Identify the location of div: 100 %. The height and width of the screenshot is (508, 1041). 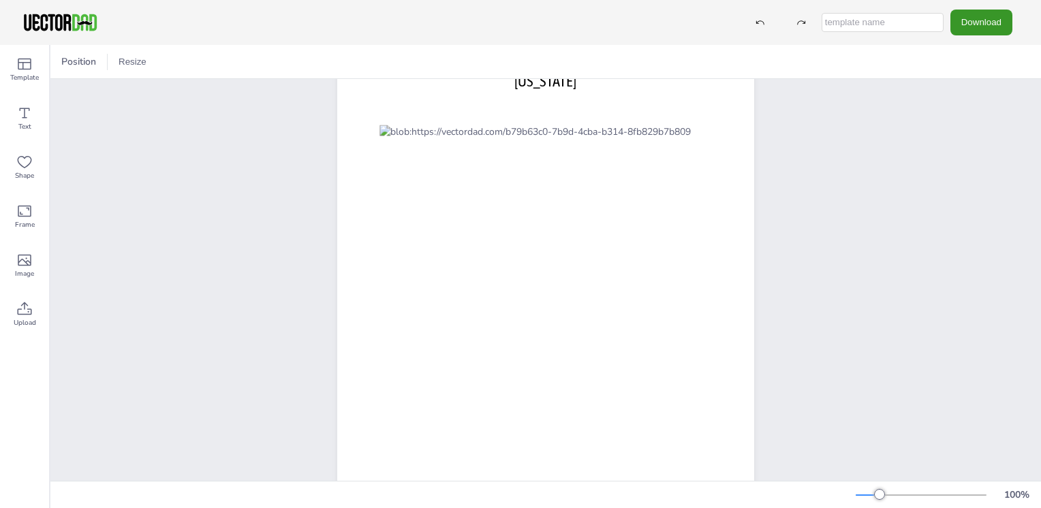
(1016, 494).